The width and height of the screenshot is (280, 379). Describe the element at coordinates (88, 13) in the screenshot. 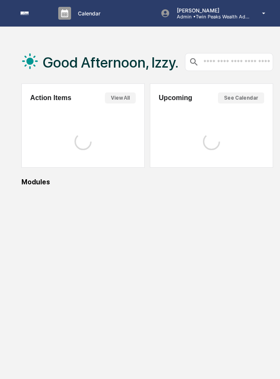

I see `p: Calendar` at that location.